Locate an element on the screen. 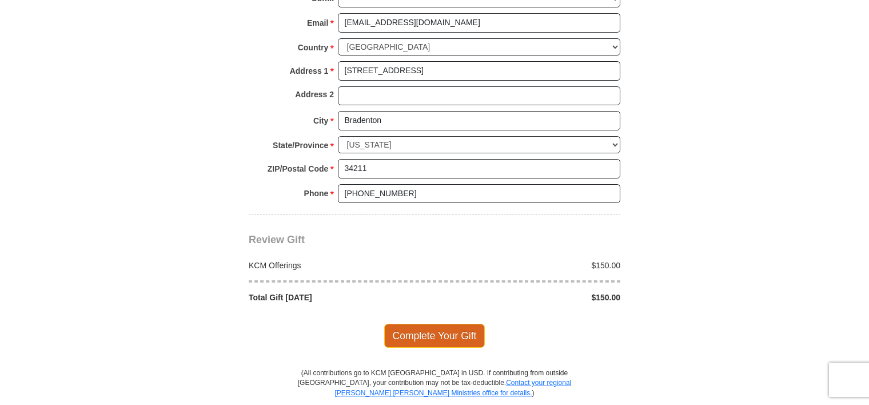 This screenshot has height=405, width=869. strong: ZIP/Postal Code is located at coordinates (298, 169).